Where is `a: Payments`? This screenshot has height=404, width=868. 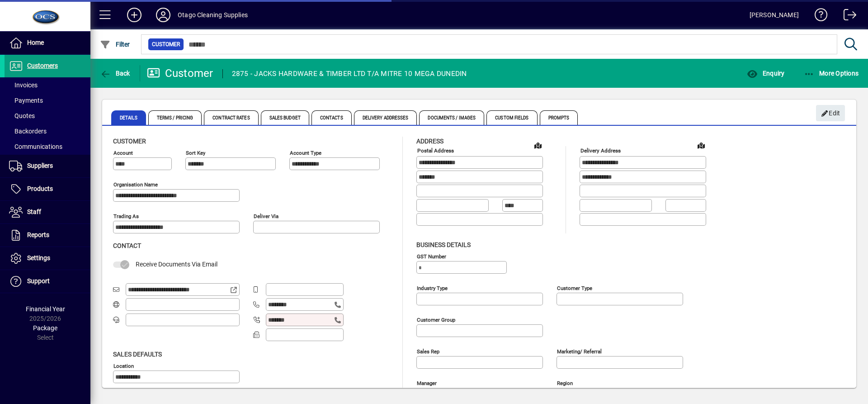
a: Payments is located at coordinates (47, 100).